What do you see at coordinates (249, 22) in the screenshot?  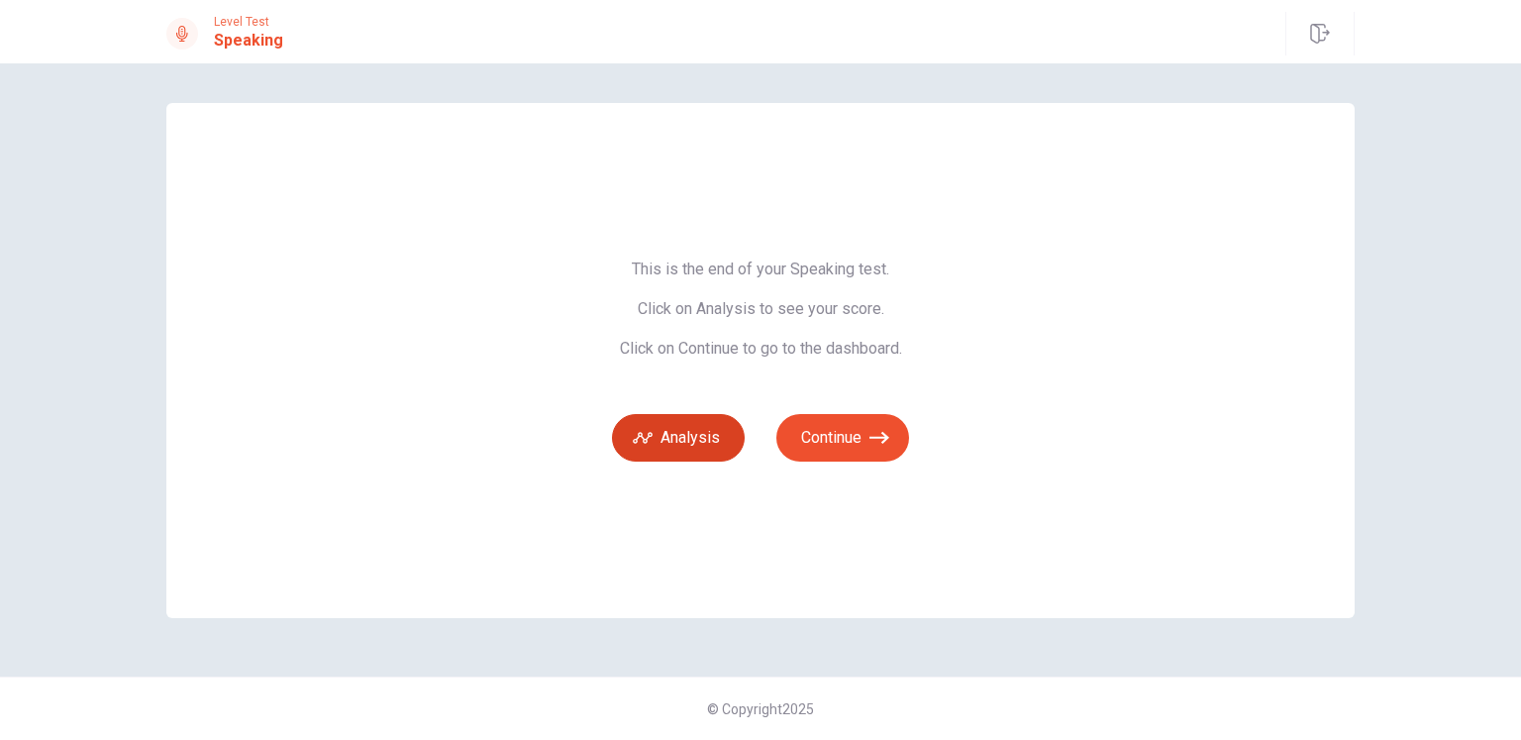 I see `span: Level Test` at bounding box center [249, 22].